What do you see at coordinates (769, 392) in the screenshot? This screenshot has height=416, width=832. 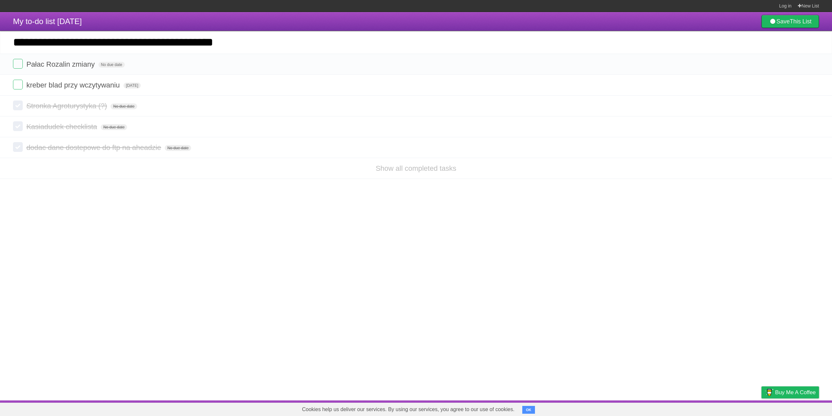 I see `img: Buy me a coffee` at bounding box center [769, 392].